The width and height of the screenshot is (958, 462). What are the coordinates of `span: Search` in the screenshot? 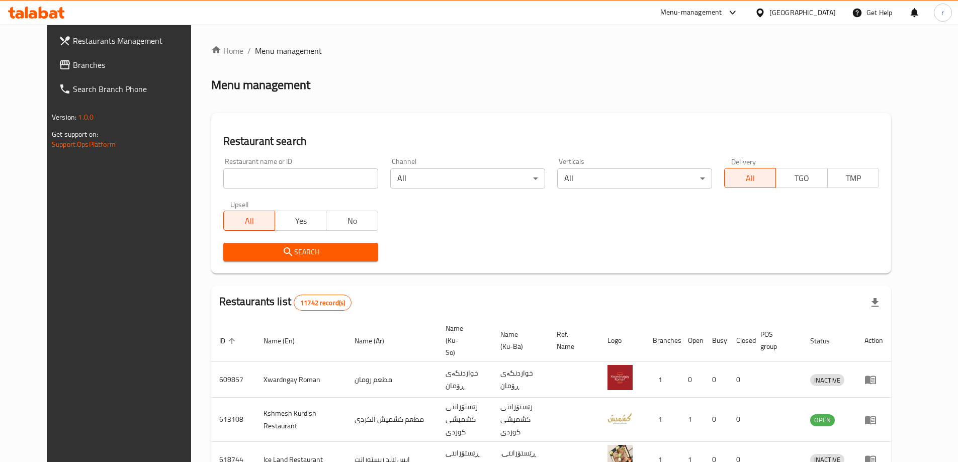 It's located at (301, 252).